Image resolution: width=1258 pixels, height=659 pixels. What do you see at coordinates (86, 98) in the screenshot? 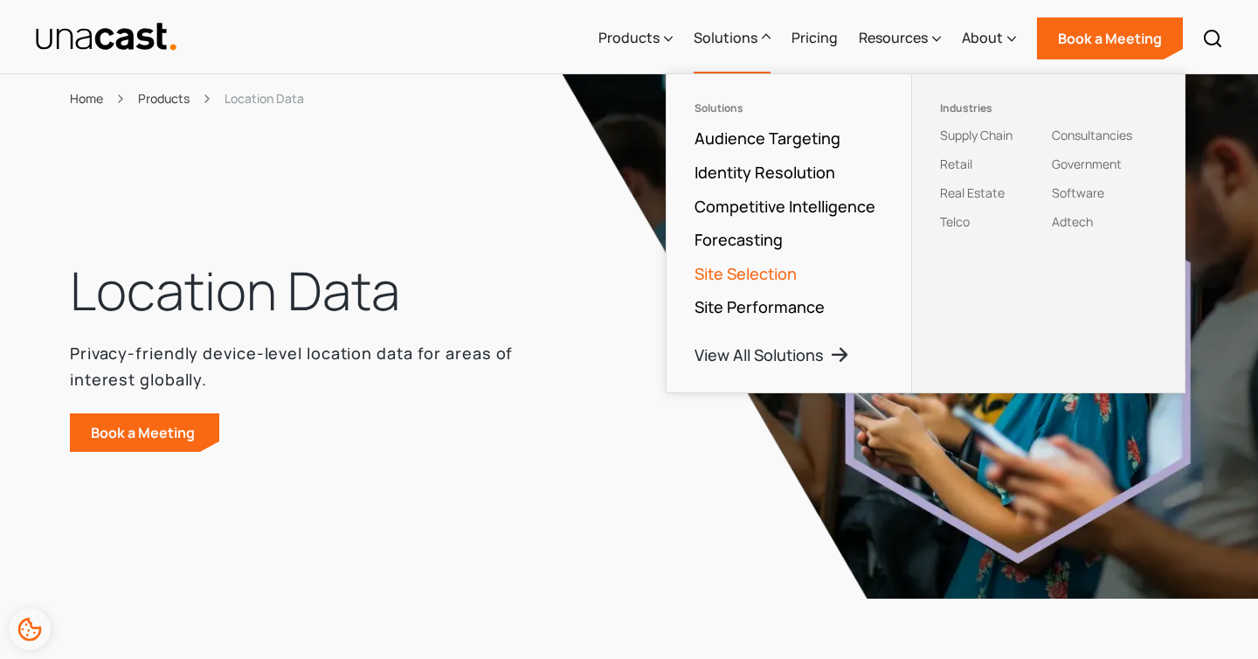
I see `a: Home` at bounding box center [86, 98].